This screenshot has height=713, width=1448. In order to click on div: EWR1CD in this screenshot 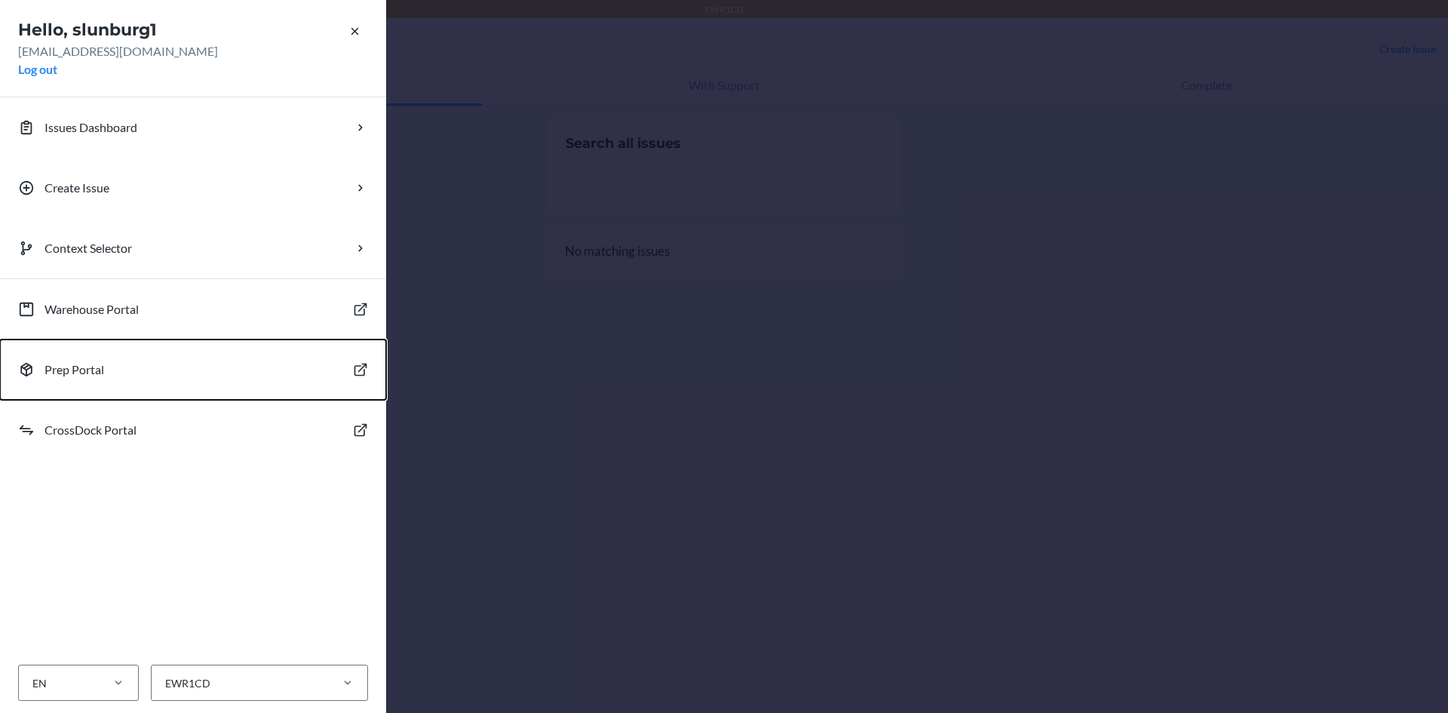, I will do `click(188, 682)`.